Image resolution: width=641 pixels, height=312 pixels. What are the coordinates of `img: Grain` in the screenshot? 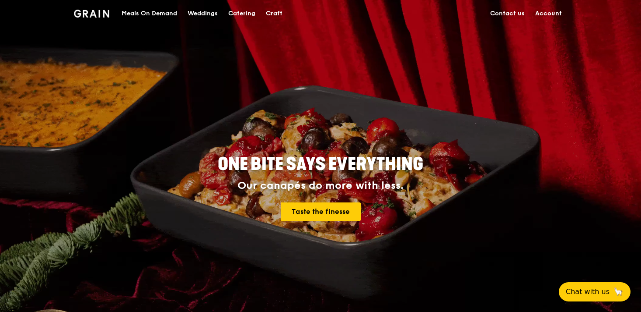 It's located at (91, 14).